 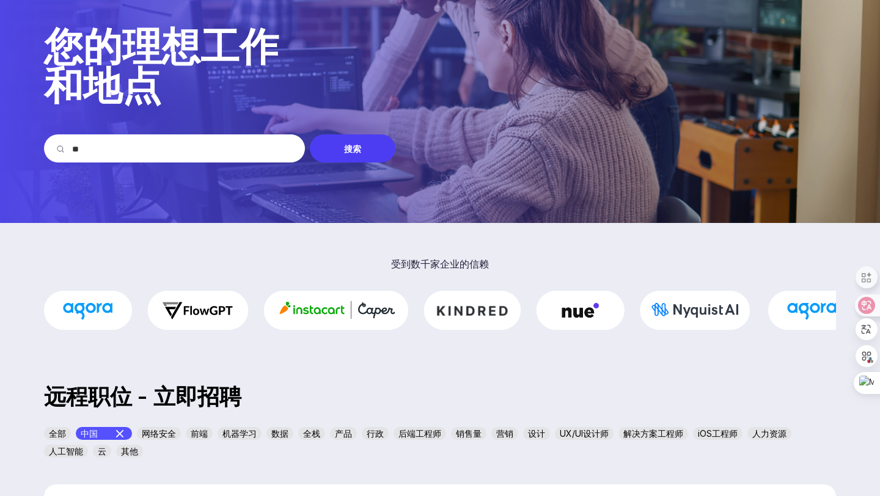 What do you see at coordinates (584, 433) in the screenshot?
I see `font: UX/UI设计师` at bounding box center [584, 433].